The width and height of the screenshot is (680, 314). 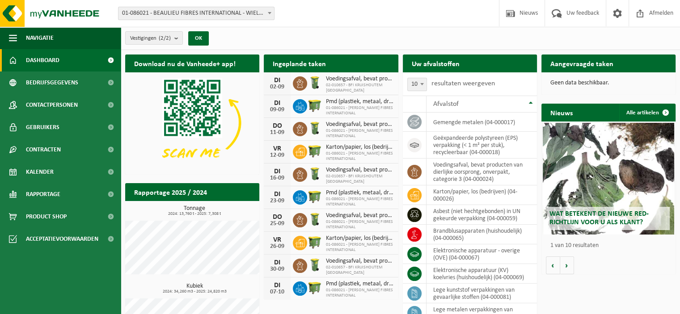 What do you see at coordinates (43, 194) in the screenshot?
I see `span: Rapportage` at bounding box center [43, 194].